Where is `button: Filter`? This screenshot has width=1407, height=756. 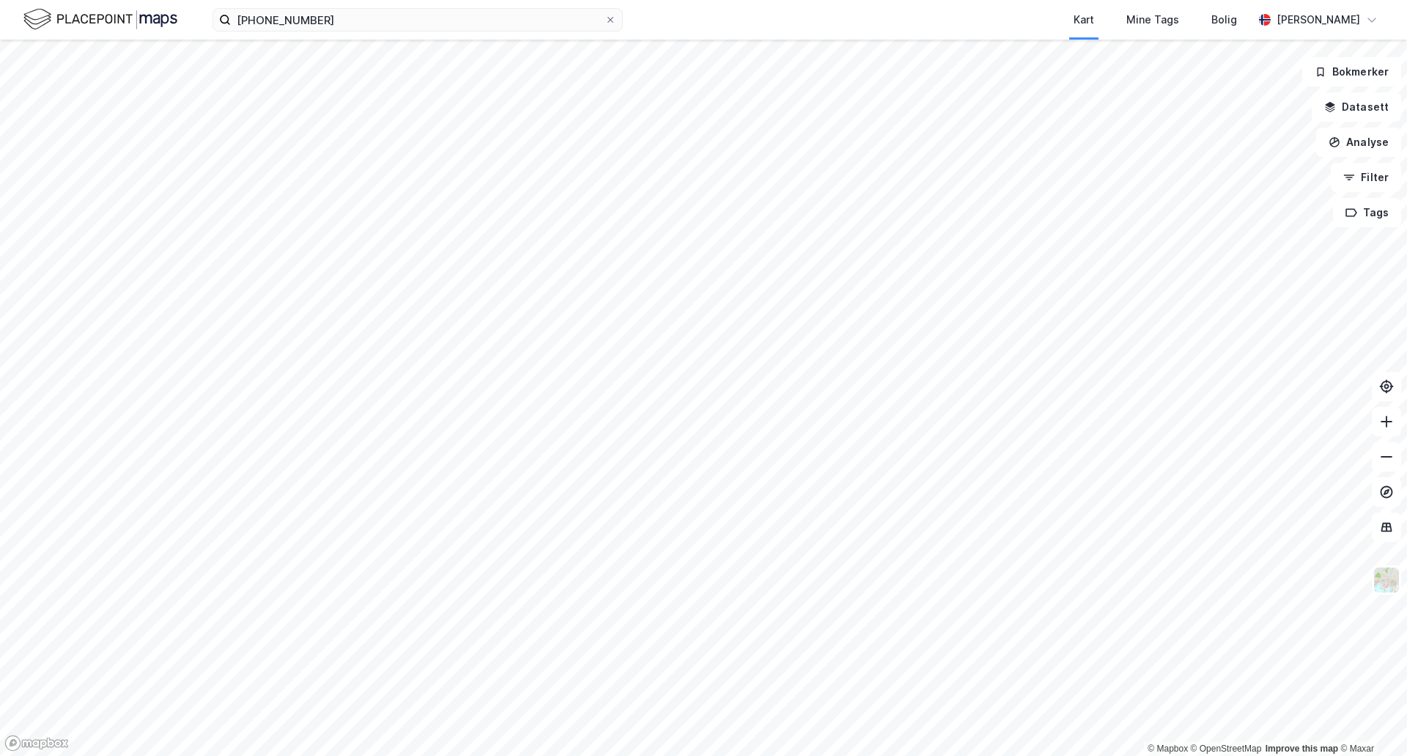
button: Filter is located at coordinates (1366, 177).